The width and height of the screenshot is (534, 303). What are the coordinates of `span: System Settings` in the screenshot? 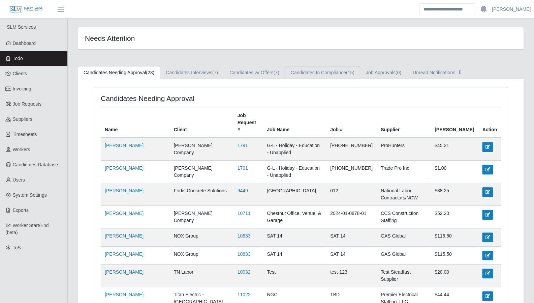 It's located at (30, 195).